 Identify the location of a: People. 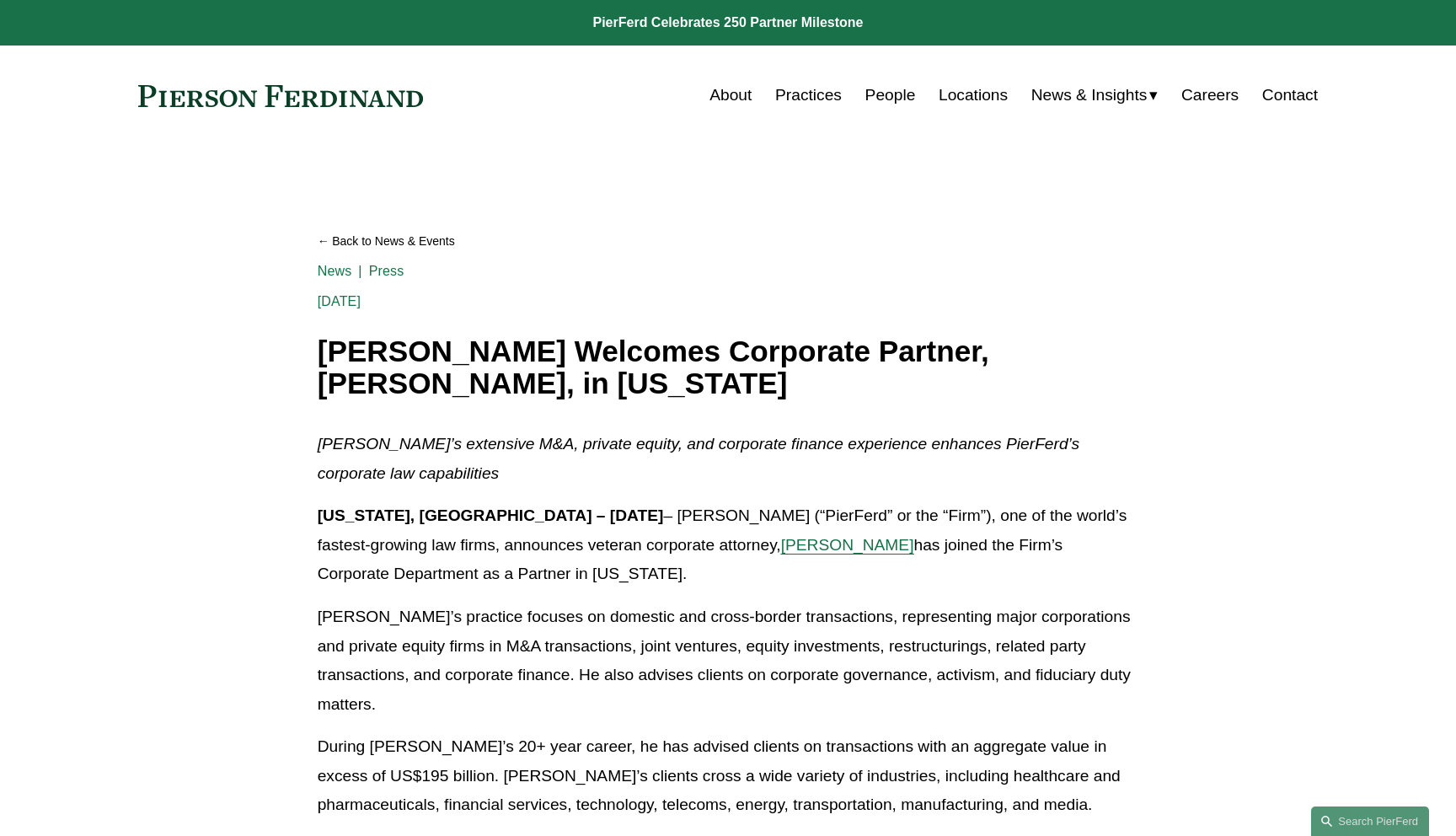
(891, 95).